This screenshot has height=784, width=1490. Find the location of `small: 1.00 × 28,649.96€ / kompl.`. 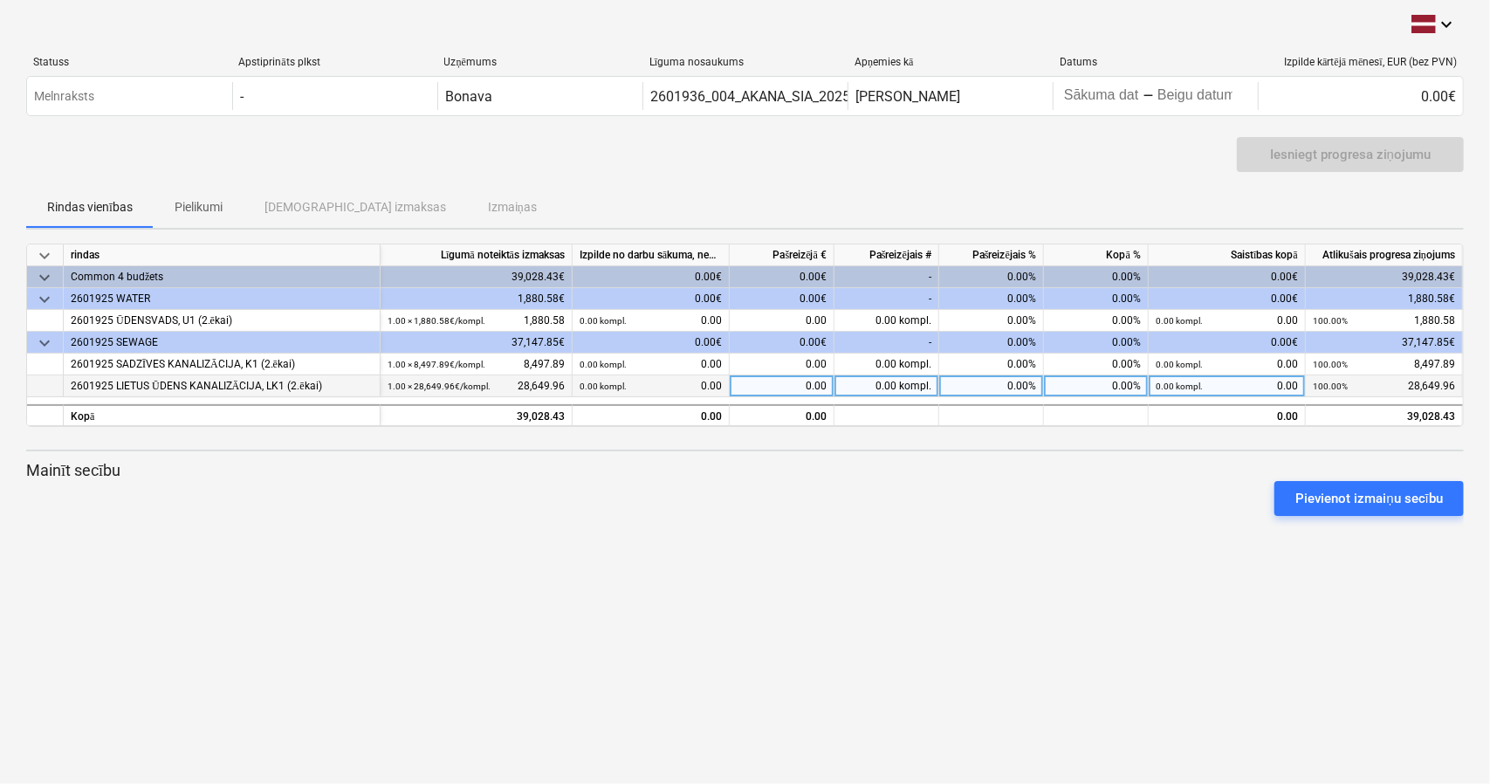

small: 1.00 × 28,649.96€ / kompl. is located at coordinates (439, 386).